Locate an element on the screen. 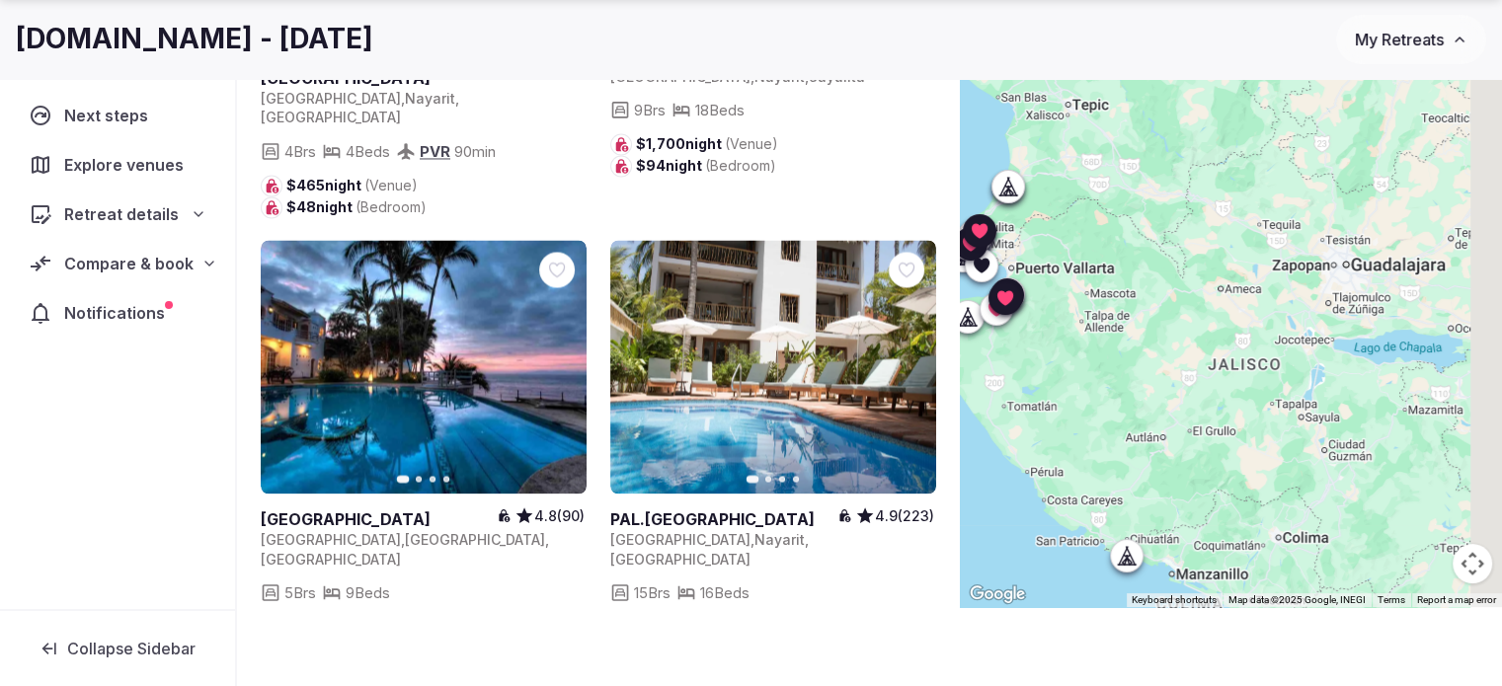 The image size is (1502, 686). a: Explore venues is located at coordinates (118, 165).